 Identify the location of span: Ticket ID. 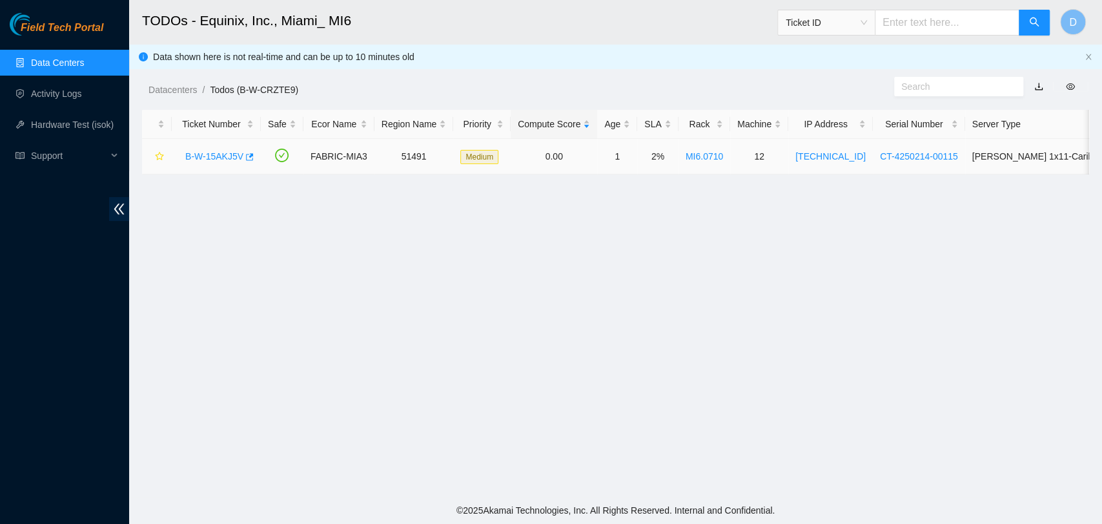
(826, 23).